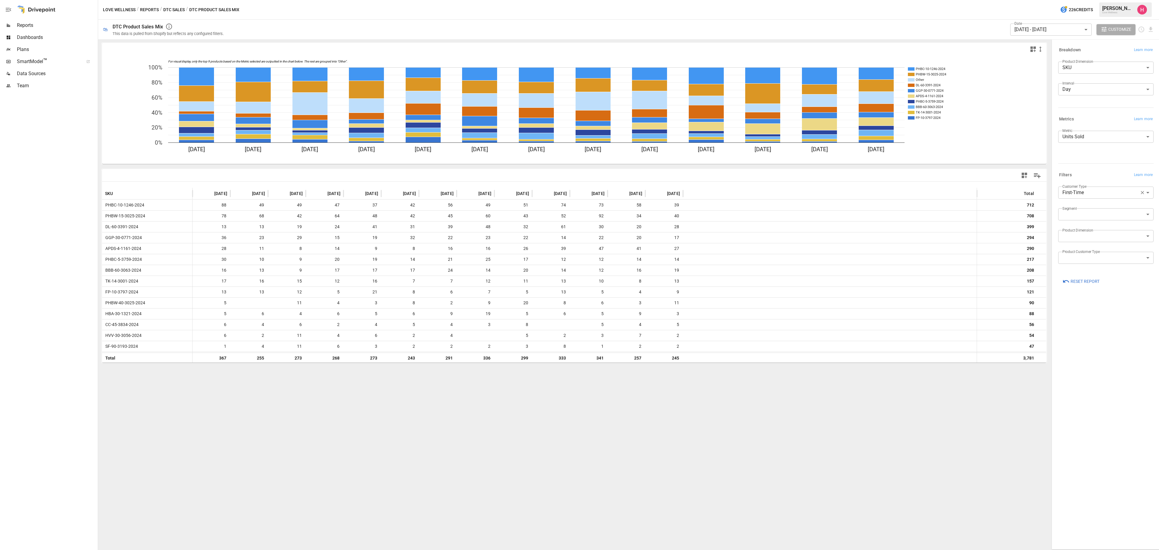 This screenshot has width=1159, height=550. What do you see at coordinates (626, 216) in the screenshot?
I see `span: 34` at bounding box center [626, 216].